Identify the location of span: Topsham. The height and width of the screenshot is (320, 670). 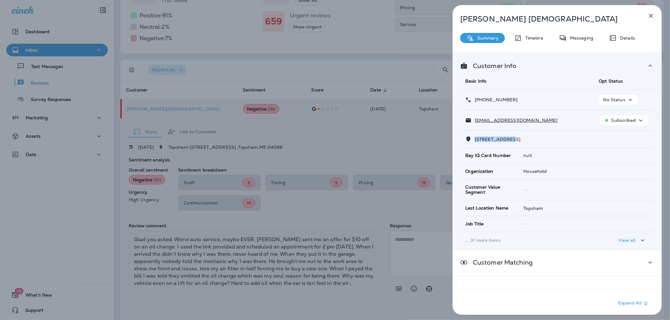
(533, 209).